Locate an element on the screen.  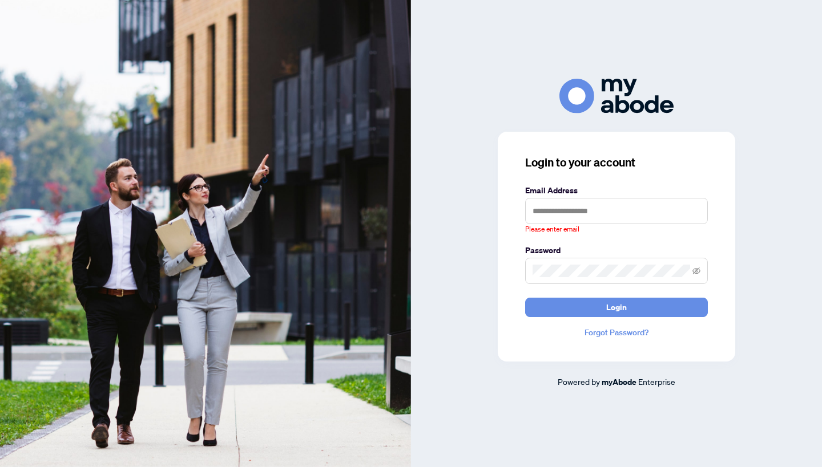
label: Email Address is located at coordinates (616, 191).